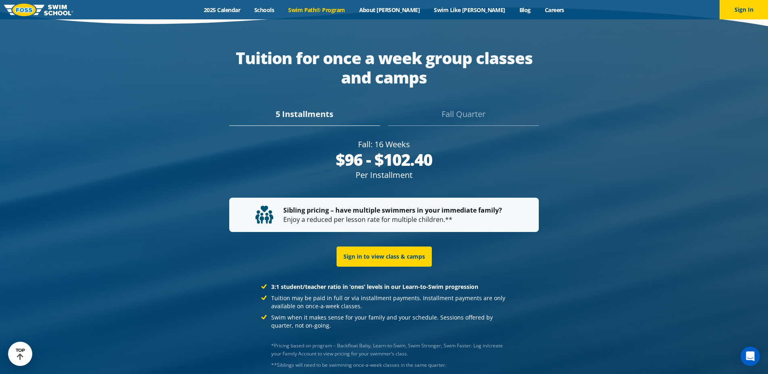  What do you see at coordinates (389, 365) in the screenshot?
I see `div: **Siblings will need to be swimming once-a-week classes in the same quarter.` at bounding box center [389, 365].